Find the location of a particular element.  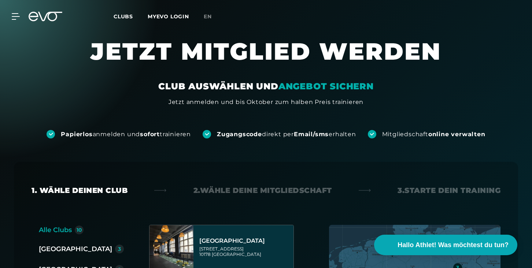

strong: Email/sms is located at coordinates (311, 134).